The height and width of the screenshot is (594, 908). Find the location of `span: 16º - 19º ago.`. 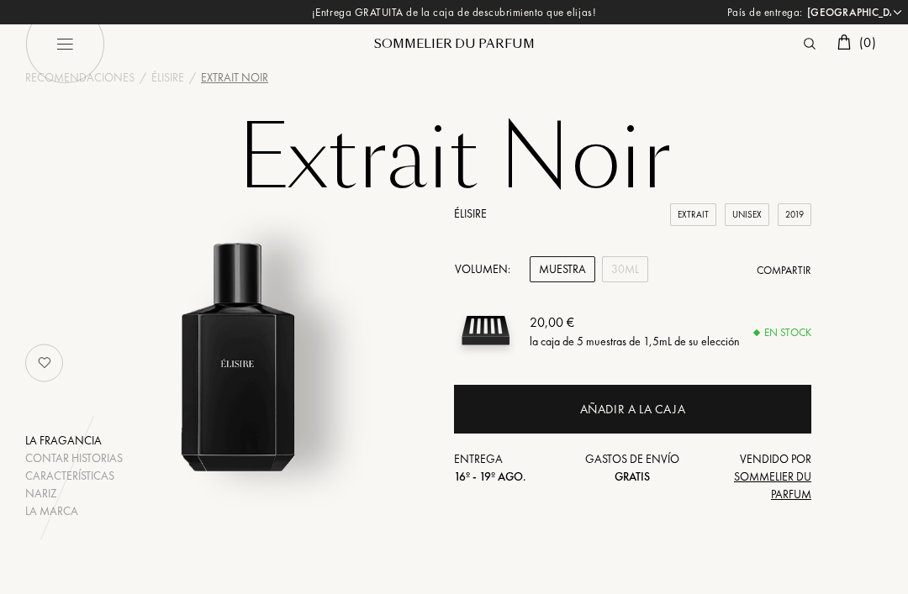

span: 16º - 19º ago. is located at coordinates (490, 477).